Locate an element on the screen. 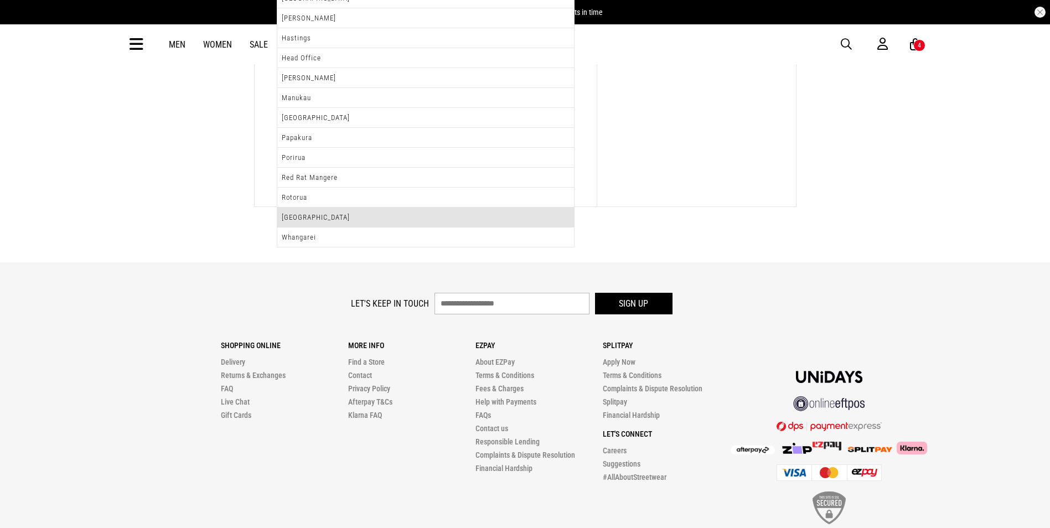  a: Returns & Exchanges is located at coordinates (253, 375).